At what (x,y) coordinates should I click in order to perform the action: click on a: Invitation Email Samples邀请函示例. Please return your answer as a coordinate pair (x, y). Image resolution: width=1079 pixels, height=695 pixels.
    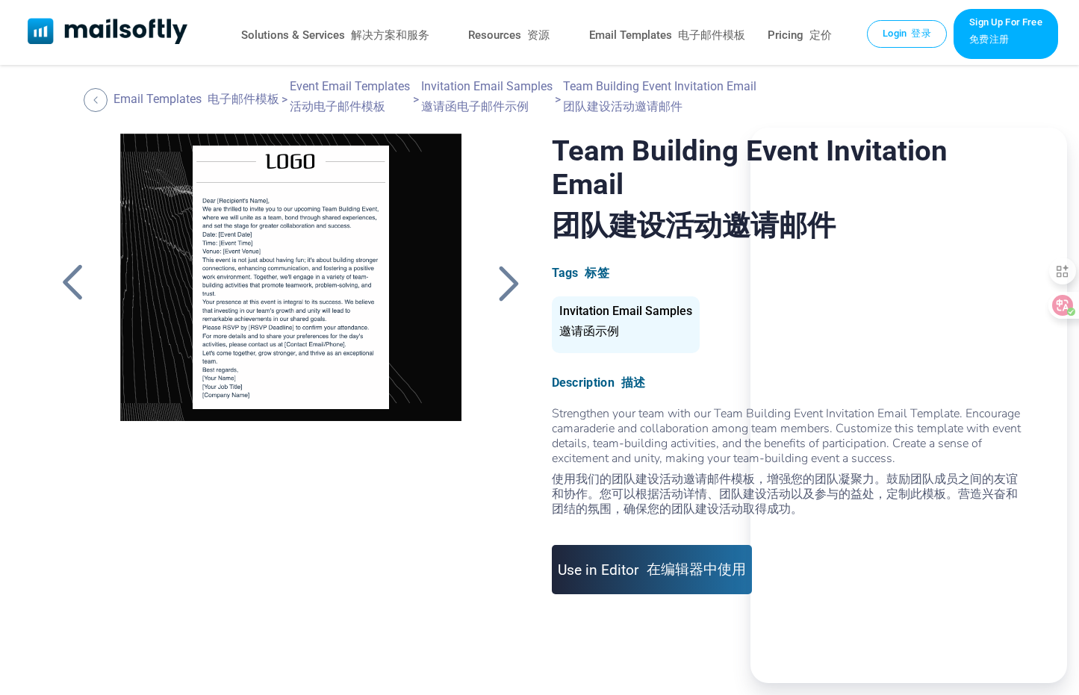
    Looking at the image, I should click on (626, 333).